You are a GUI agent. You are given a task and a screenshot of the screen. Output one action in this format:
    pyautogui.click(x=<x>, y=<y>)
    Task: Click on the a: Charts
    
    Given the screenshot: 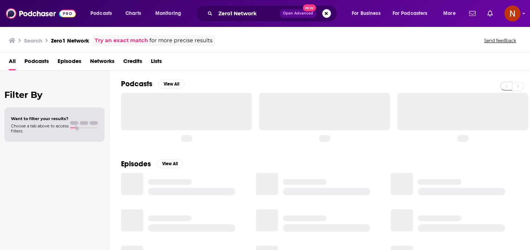 What is the action you would take?
    pyautogui.click(x=133, y=13)
    